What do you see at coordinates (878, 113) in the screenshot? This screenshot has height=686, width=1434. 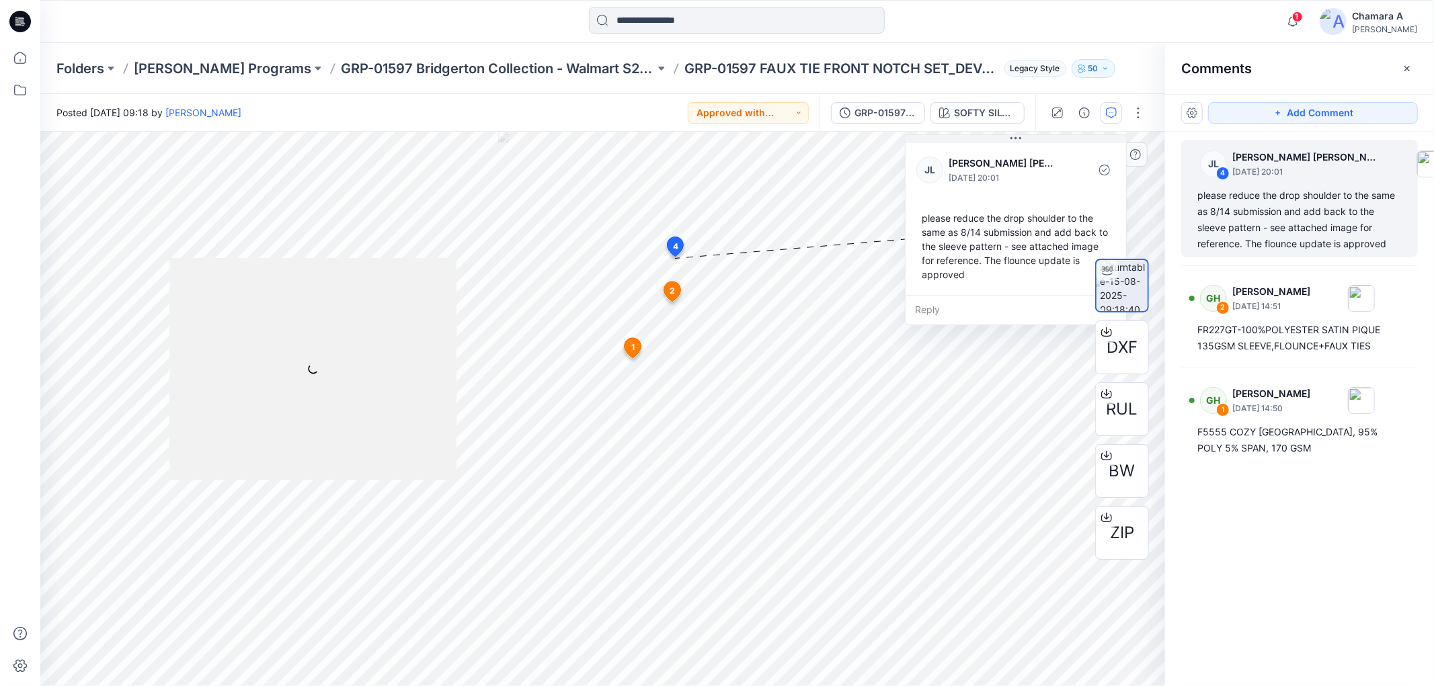 I see `button: GRP-01597 FAUX TIE FRONT NOTCH SET_DEV_REV4` at bounding box center [878, 113].